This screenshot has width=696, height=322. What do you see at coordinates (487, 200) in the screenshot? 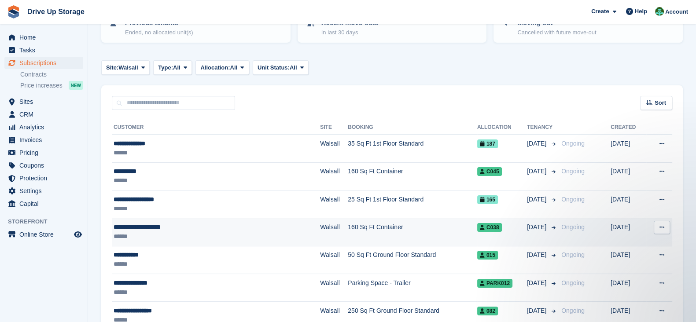
I see `span: 165` at bounding box center [487, 200].